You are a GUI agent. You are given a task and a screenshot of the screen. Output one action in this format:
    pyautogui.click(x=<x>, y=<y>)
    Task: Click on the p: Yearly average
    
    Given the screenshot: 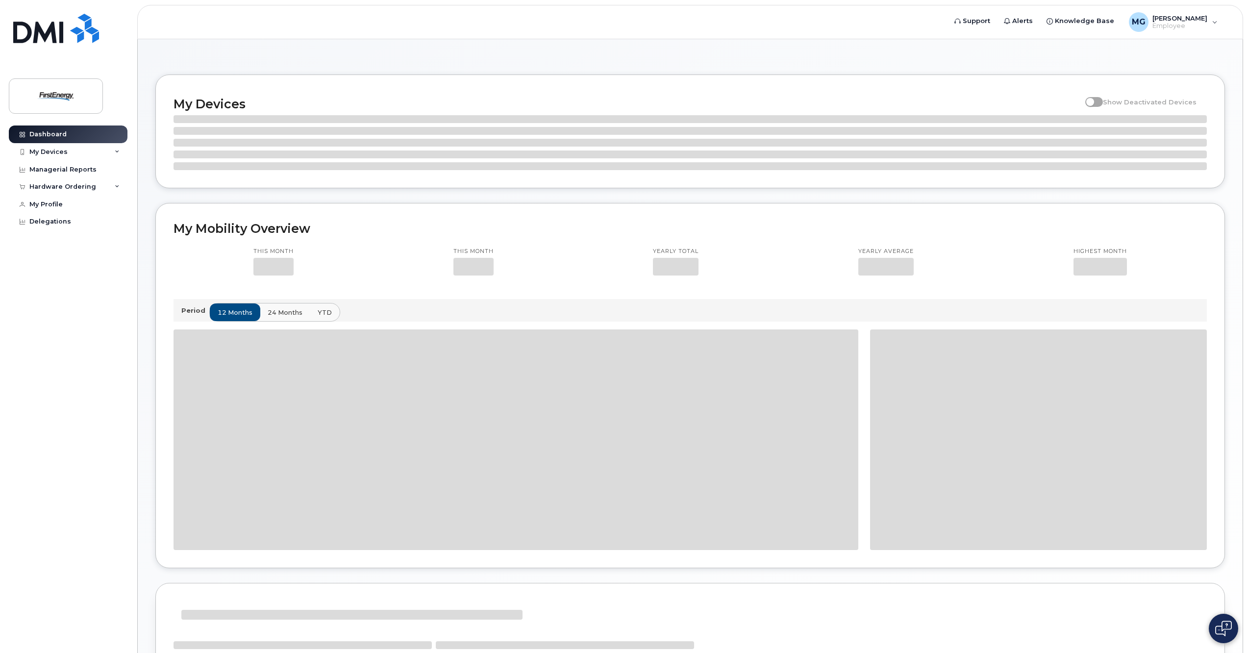 What is the action you would take?
    pyautogui.click(x=886, y=252)
    